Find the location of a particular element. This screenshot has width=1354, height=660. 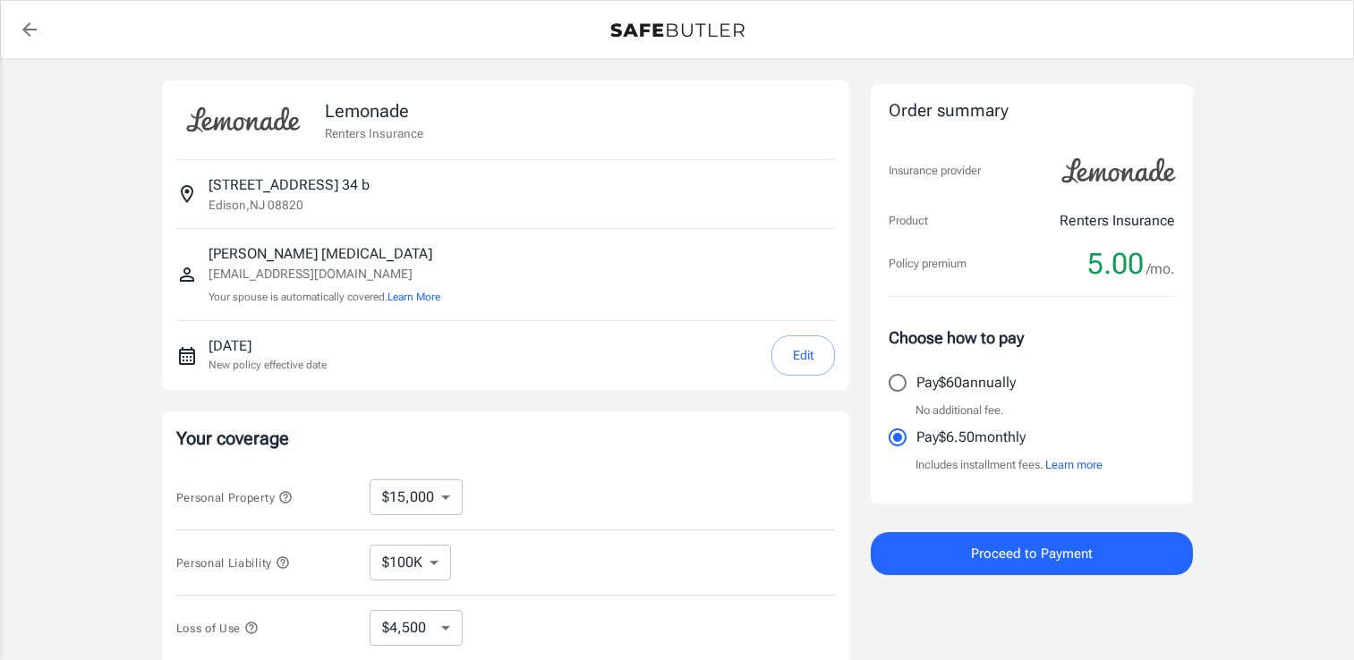

a: back to quotes is located at coordinates (30, 30).